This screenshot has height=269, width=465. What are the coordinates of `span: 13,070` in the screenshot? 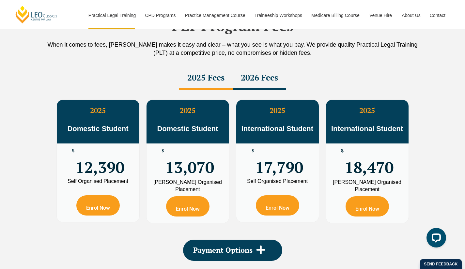 It's located at (190, 161).